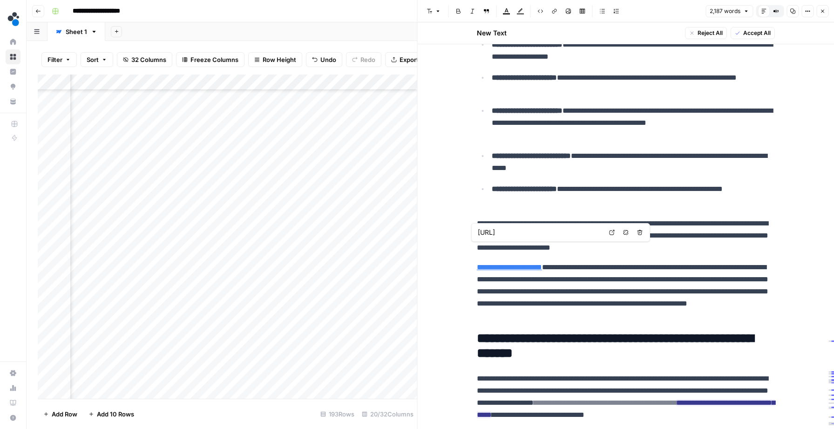  Describe the element at coordinates (64, 414) in the screenshot. I see `span: Add Row` at that location.